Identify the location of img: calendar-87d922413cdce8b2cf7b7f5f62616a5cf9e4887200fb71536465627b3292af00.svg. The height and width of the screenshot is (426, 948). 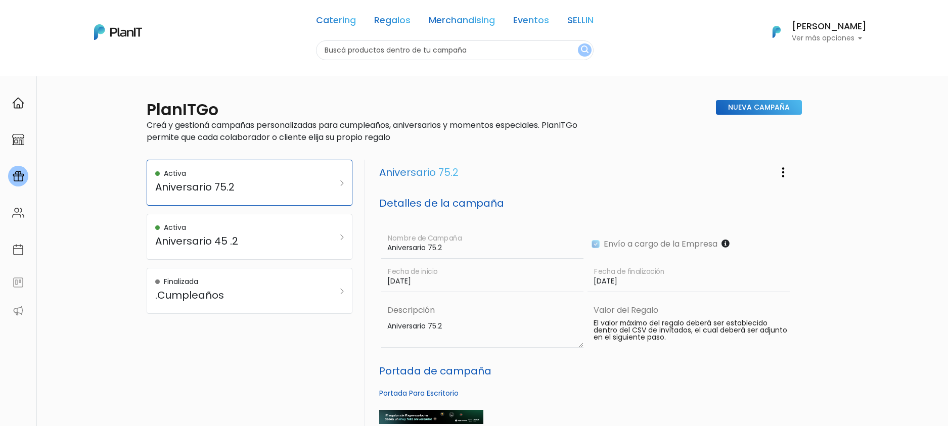
(18, 250).